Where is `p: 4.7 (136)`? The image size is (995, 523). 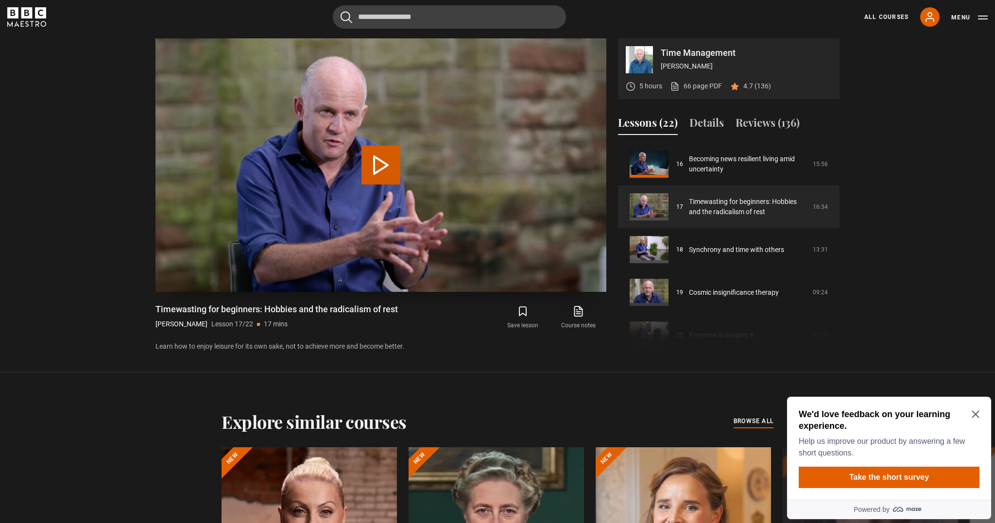
p: 4.7 (136) is located at coordinates (757, 86).